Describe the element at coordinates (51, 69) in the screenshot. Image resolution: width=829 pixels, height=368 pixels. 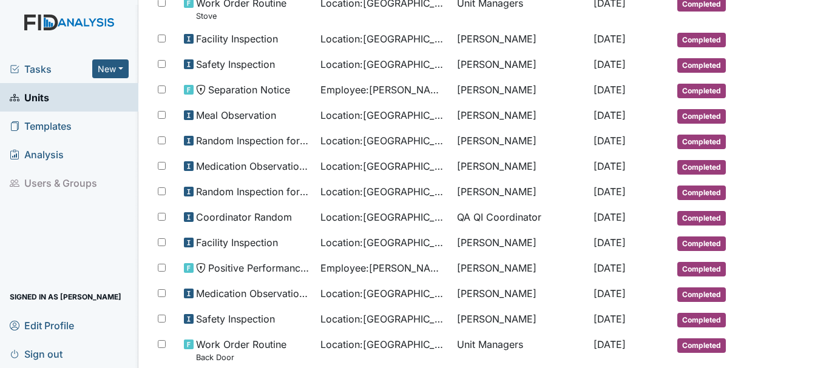
I see `span: Tasks` at that location.